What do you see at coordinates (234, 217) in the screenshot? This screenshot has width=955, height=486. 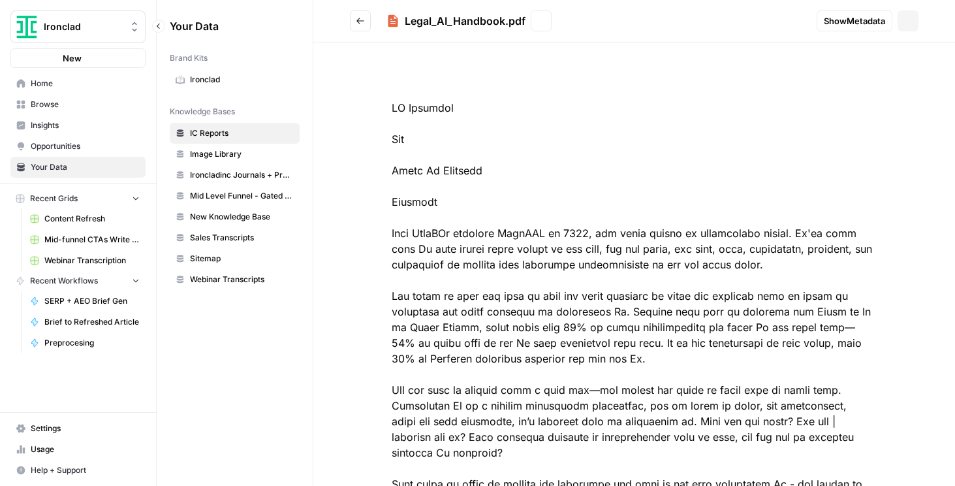 I see `a: New Knowledge Base` at bounding box center [234, 217].